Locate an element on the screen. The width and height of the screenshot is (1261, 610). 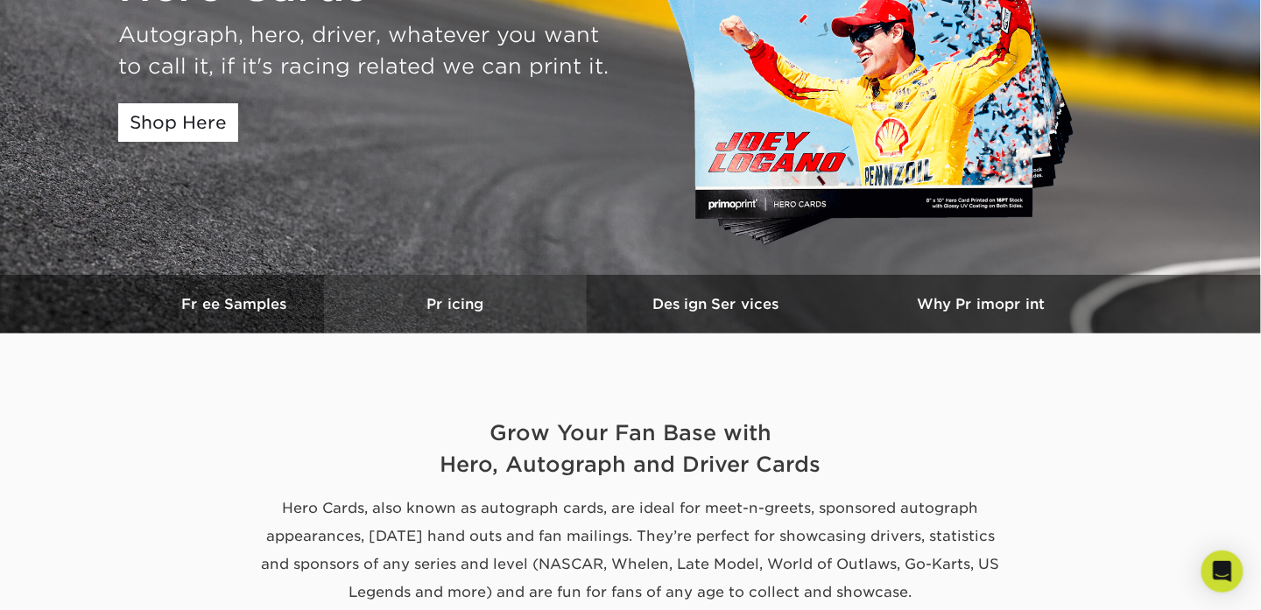
a: Why Primoprint is located at coordinates (981, 304).